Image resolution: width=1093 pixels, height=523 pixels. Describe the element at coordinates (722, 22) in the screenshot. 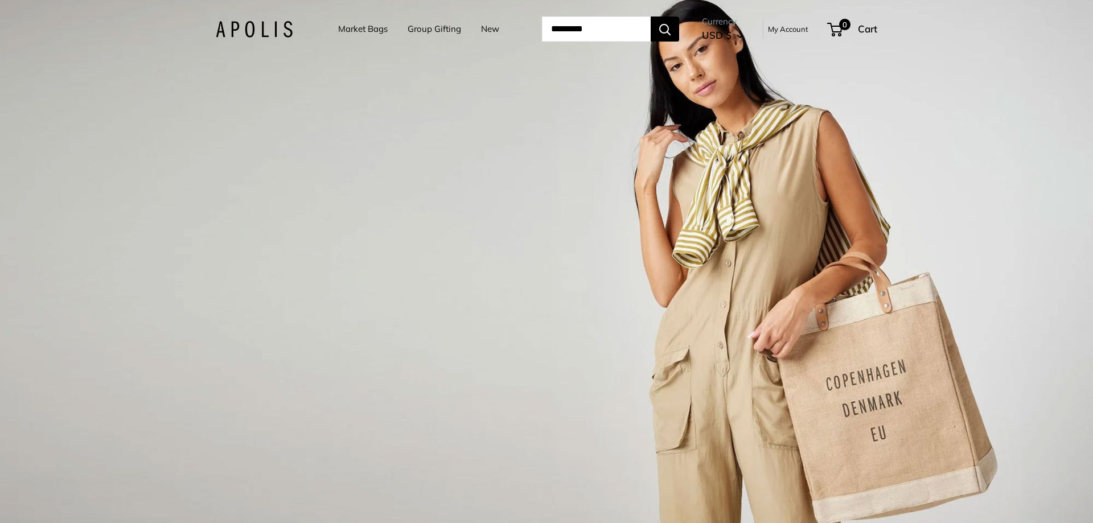

I see `span: Currency` at that location.